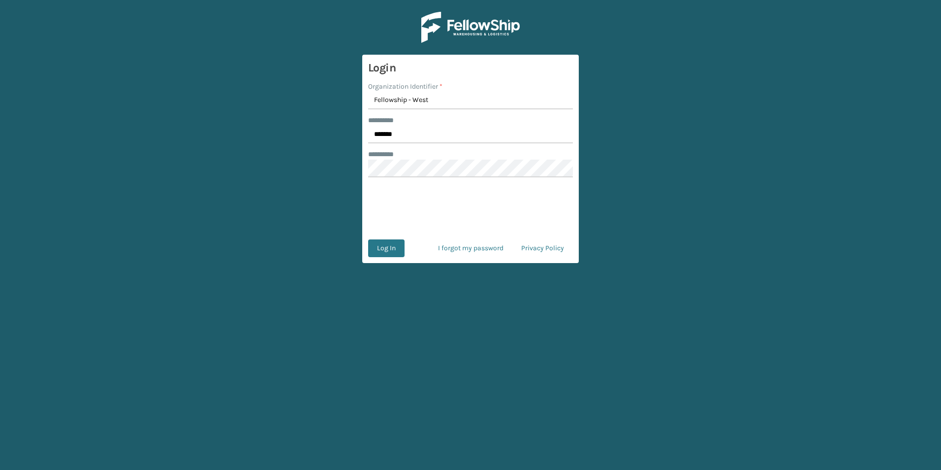 This screenshot has width=941, height=470. Describe the element at coordinates (471, 27) in the screenshot. I see `img: Logo` at that location.